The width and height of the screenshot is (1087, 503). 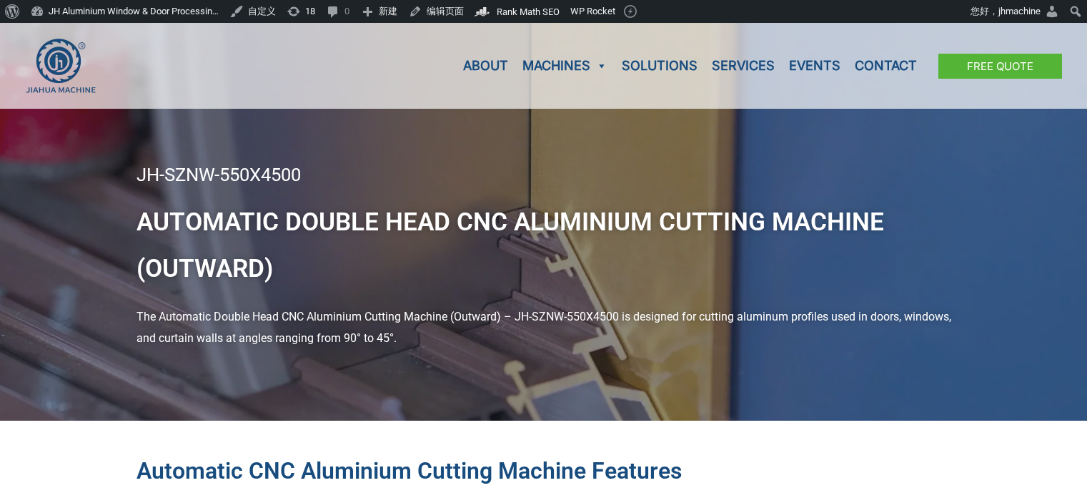 I want to click on div: The Automatic Double Head CNC Aluminium Cutting Machine (Outward) – JH-SZNW-550X4500 is designed ..., so click(x=544, y=327).